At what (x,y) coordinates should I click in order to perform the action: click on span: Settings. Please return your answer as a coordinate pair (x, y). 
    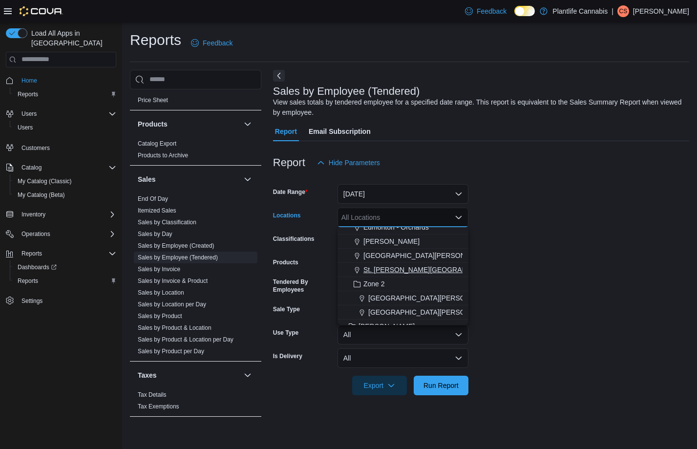
    Looking at the image, I should click on (67, 300).